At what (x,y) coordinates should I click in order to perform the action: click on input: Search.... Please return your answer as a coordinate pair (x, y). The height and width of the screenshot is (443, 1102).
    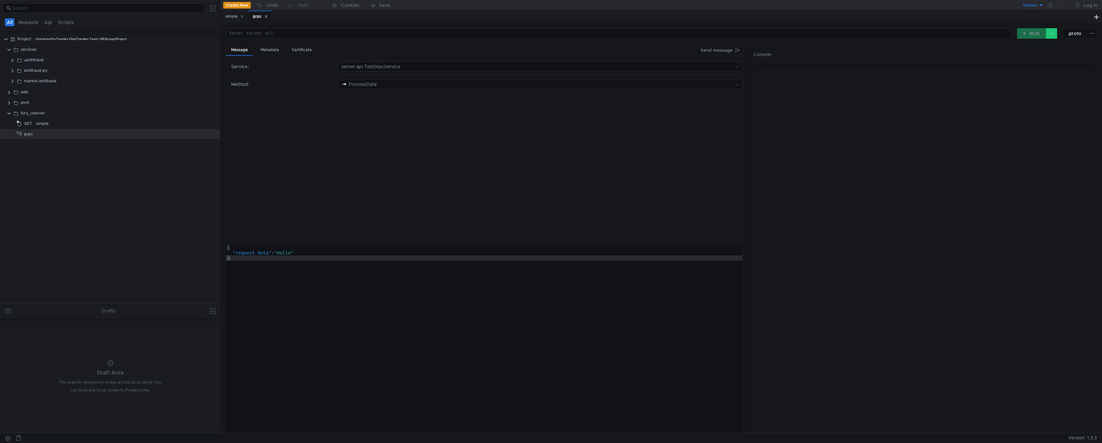
    Looking at the image, I should click on (107, 8).